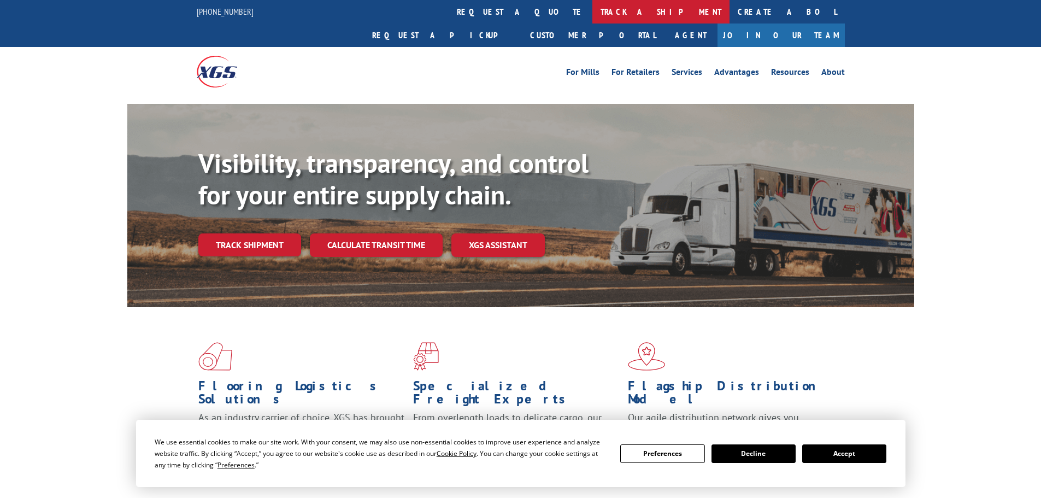 Image resolution: width=1041 pixels, height=498 pixels. Describe the element at coordinates (250, 245) in the screenshot. I see `a: Track shipment` at that location.